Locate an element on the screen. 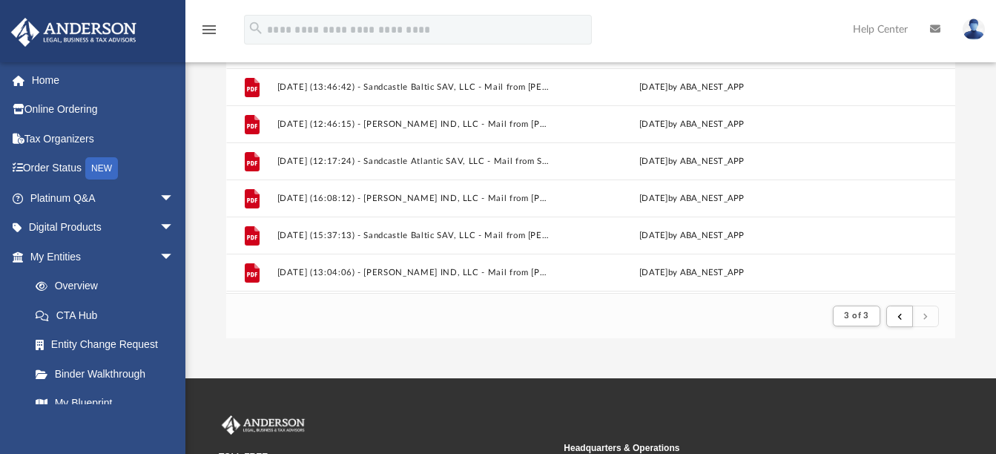 This screenshot has height=454, width=996. a: Tax Organizers is located at coordinates (103, 139).